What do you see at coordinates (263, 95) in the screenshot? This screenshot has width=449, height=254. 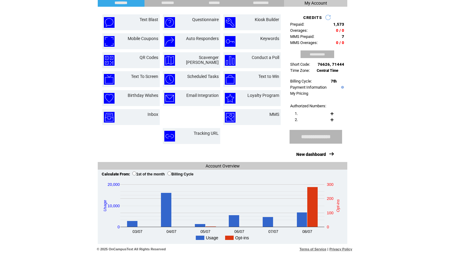 I see `a: Loyalty Program` at bounding box center [263, 95].